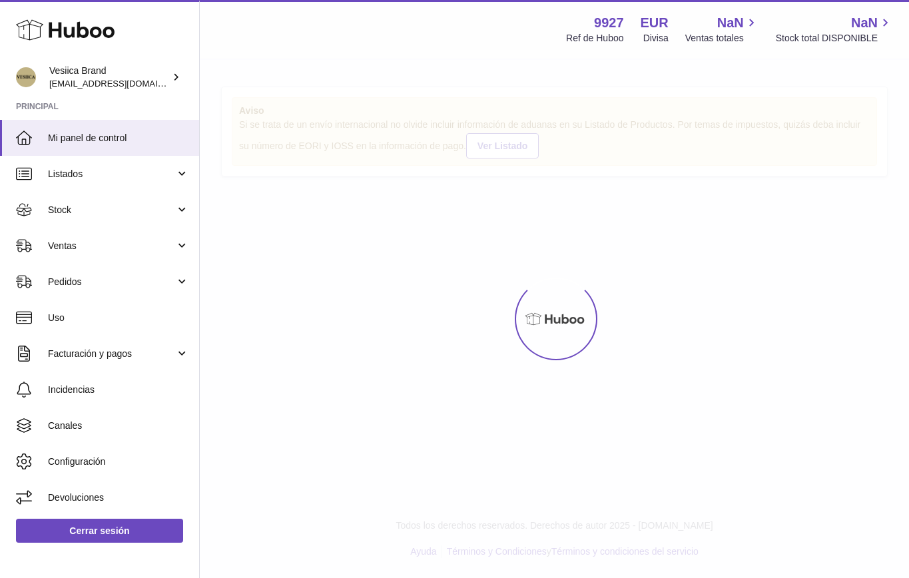 The image size is (909, 578). What do you see at coordinates (111, 210) in the screenshot?
I see `span: Stock` at bounding box center [111, 210].